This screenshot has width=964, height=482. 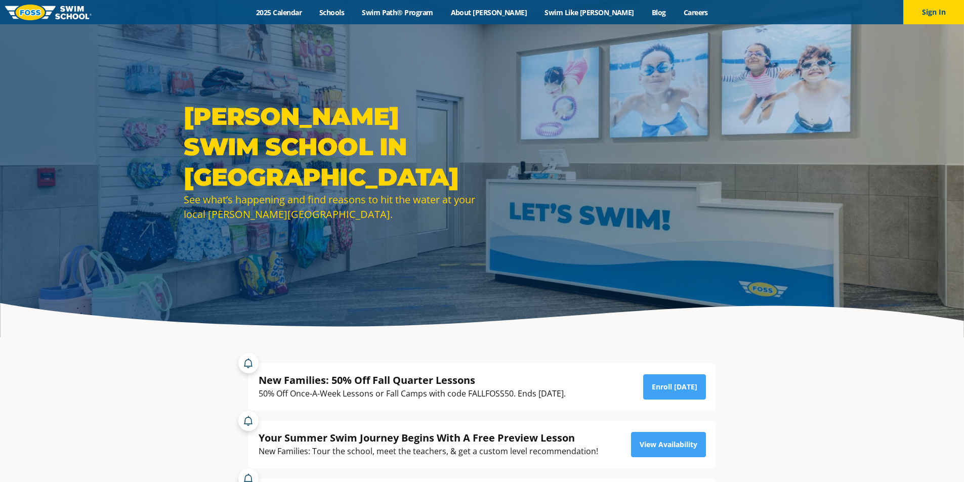 I want to click on a: Careers, so click(x=696, y=12).